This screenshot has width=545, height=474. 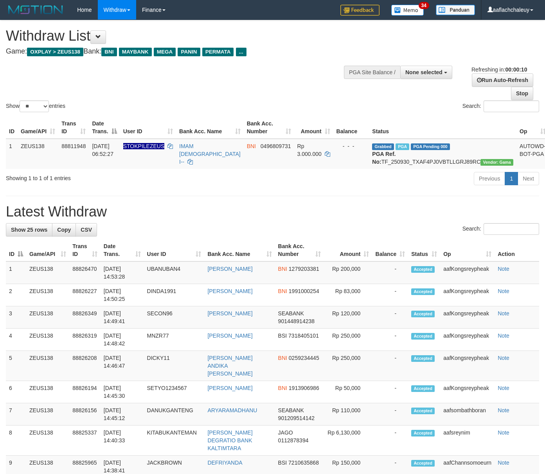 I want to click on span: OXPLAY > ZEUS138, so click(x=55, y=52).